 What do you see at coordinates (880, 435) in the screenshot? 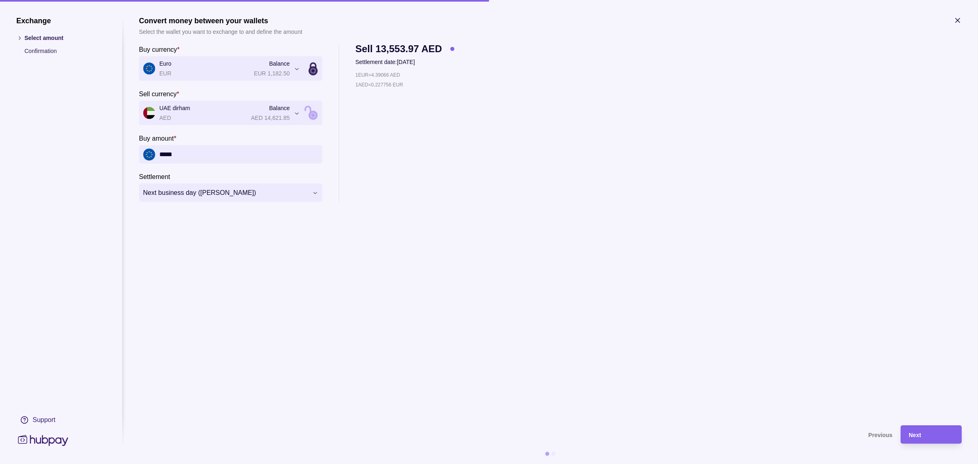
I see `span: Previous` at bounding box center [880, 435].